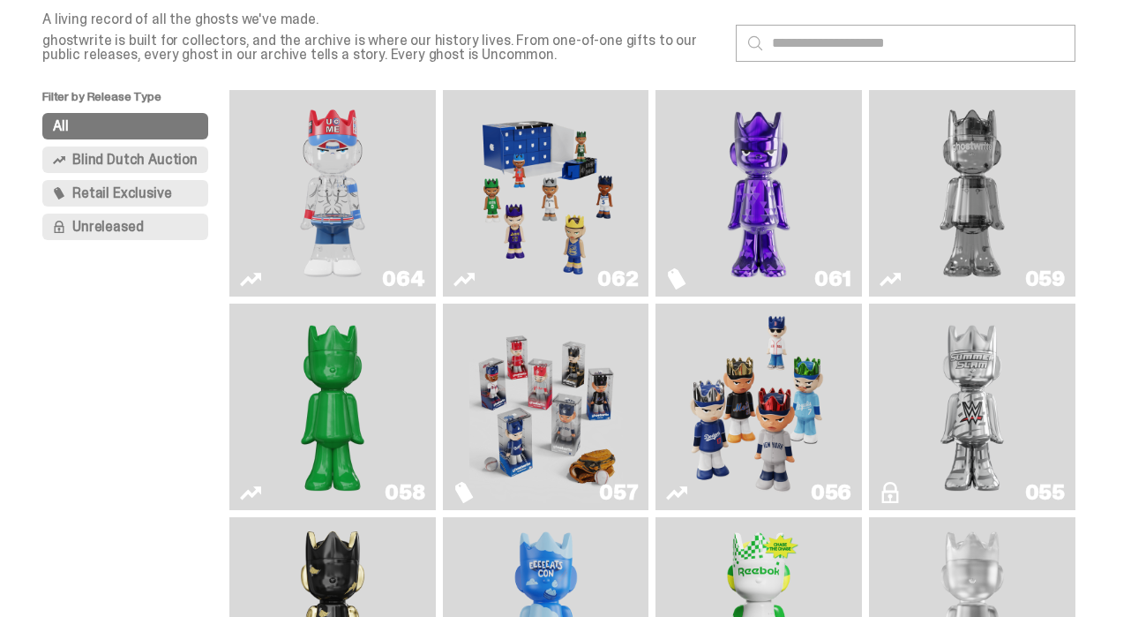  What do you see at coordinates (135, 160) in the screenshot?
I see `span: Blind Dutch Auction` at bounding box center [135, 160].